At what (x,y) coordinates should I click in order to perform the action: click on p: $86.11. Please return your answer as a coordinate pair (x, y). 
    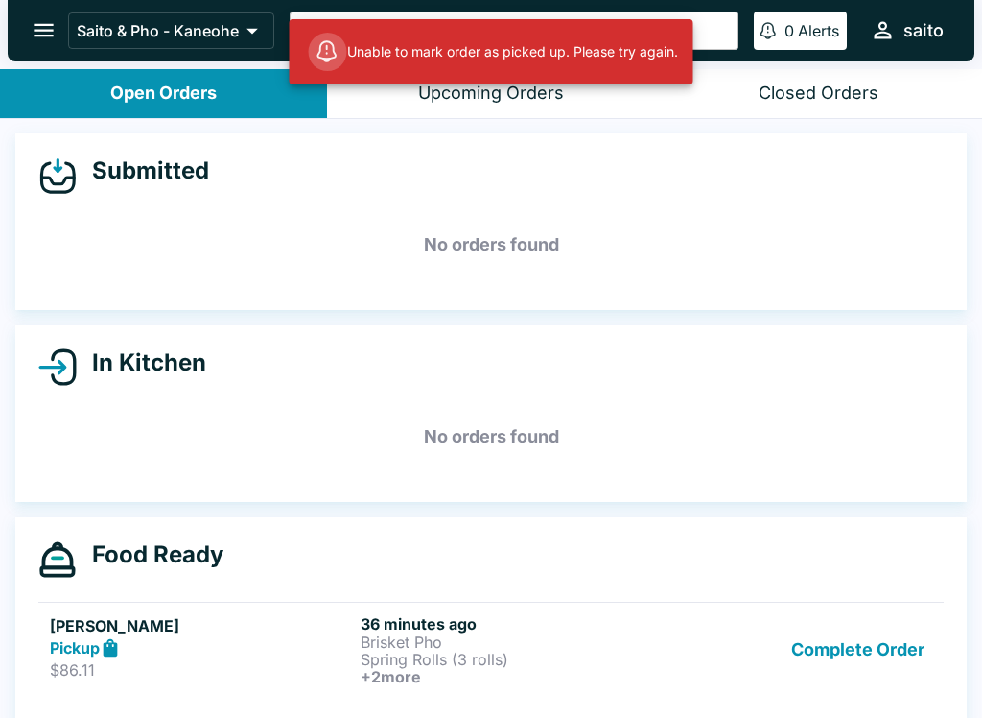
    Looking at the image, I should click on (201, 670).